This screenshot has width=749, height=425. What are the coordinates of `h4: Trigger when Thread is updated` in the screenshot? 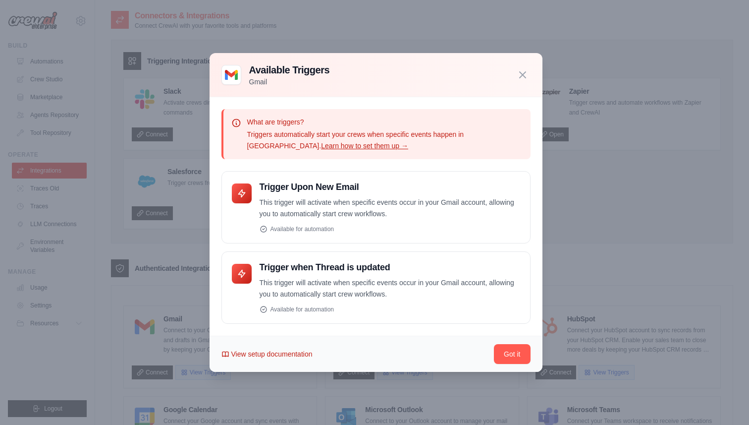 It's located at (390, 267).